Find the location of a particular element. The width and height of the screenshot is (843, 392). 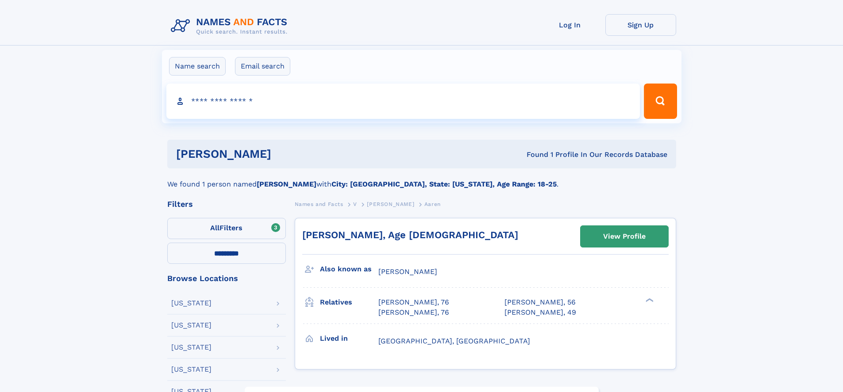

h3: Lived in is located at coordinates (349, 339).